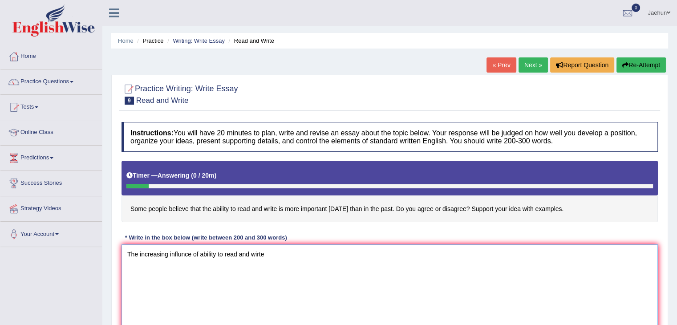  What do you see at coordinates (582, 65) in the screenshot?
I see `button: Report Question` at bounding box center [582, 65].